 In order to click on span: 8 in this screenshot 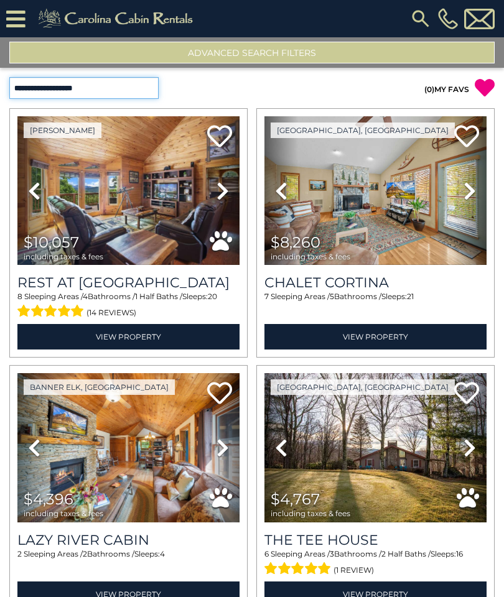, I will do `click(20, 296)`.